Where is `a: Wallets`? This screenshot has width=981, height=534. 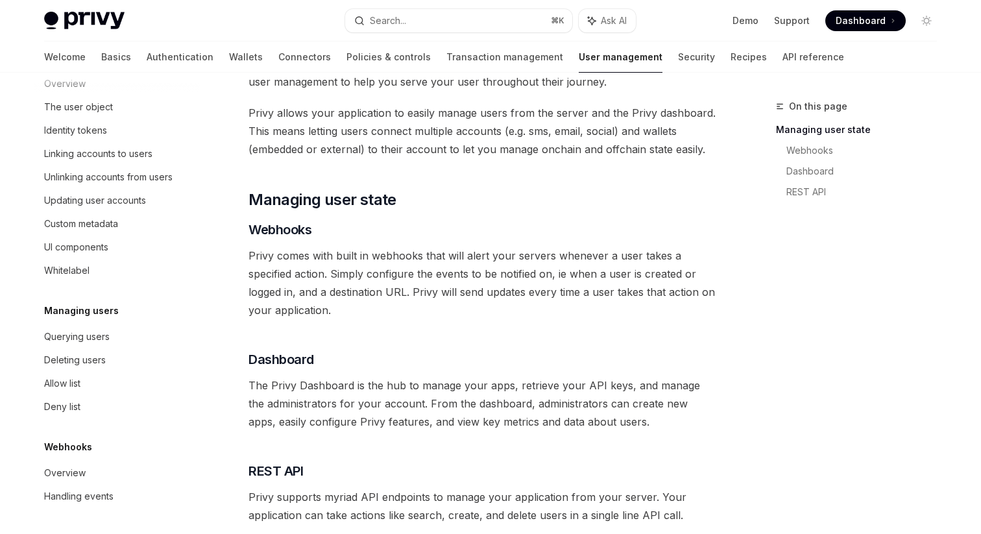
a: Wallets is located at coordinates (246, 57).